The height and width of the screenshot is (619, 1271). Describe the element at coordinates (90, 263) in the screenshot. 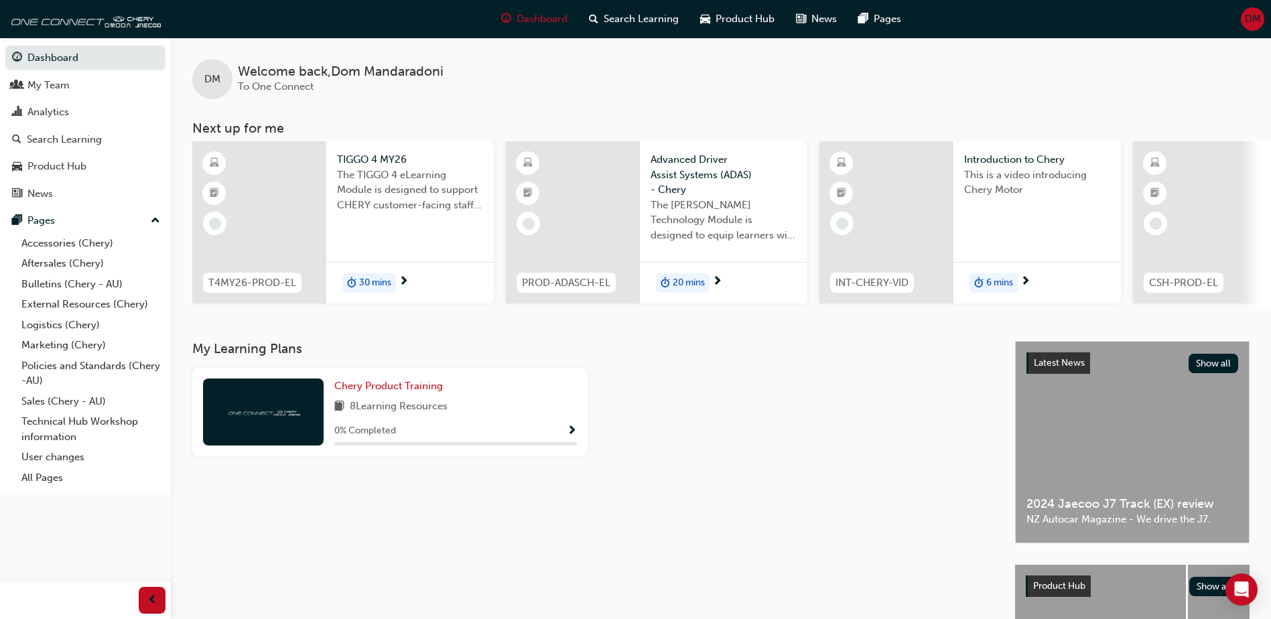

I see `a: Aftersales (Chery)` at that location.